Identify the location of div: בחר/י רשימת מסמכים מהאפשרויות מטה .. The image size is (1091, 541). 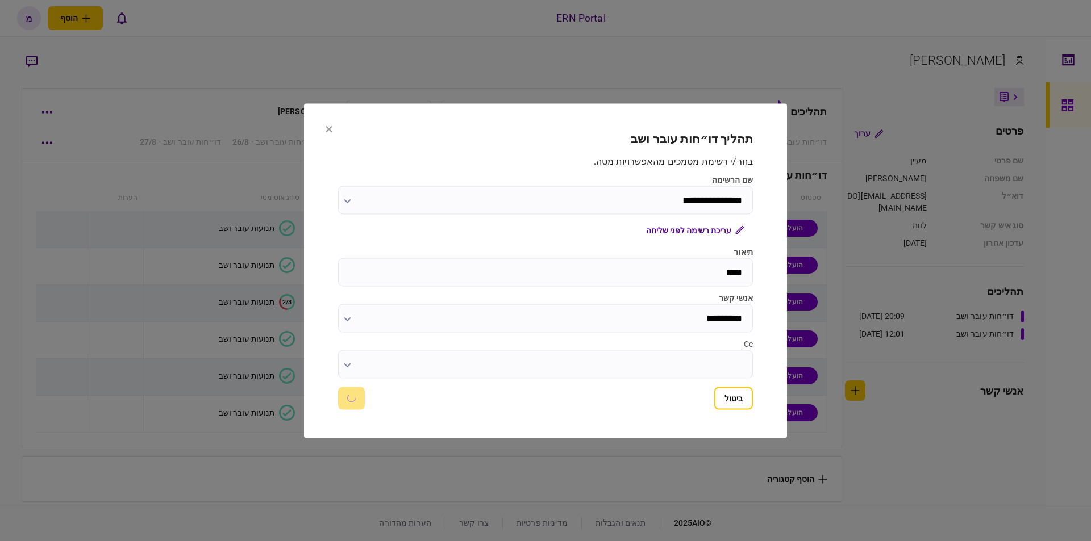
(545, 161).